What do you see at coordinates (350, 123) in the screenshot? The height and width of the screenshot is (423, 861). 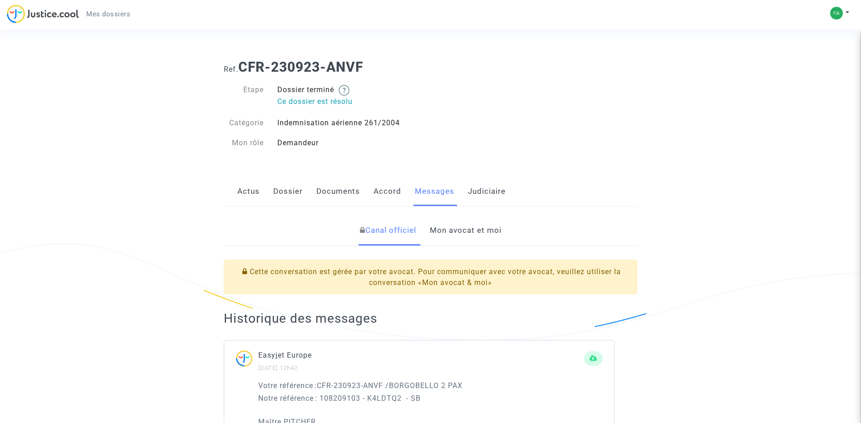 I see `div: Indemnisation aérienne 261/2004` at bounding box center [350, 123].